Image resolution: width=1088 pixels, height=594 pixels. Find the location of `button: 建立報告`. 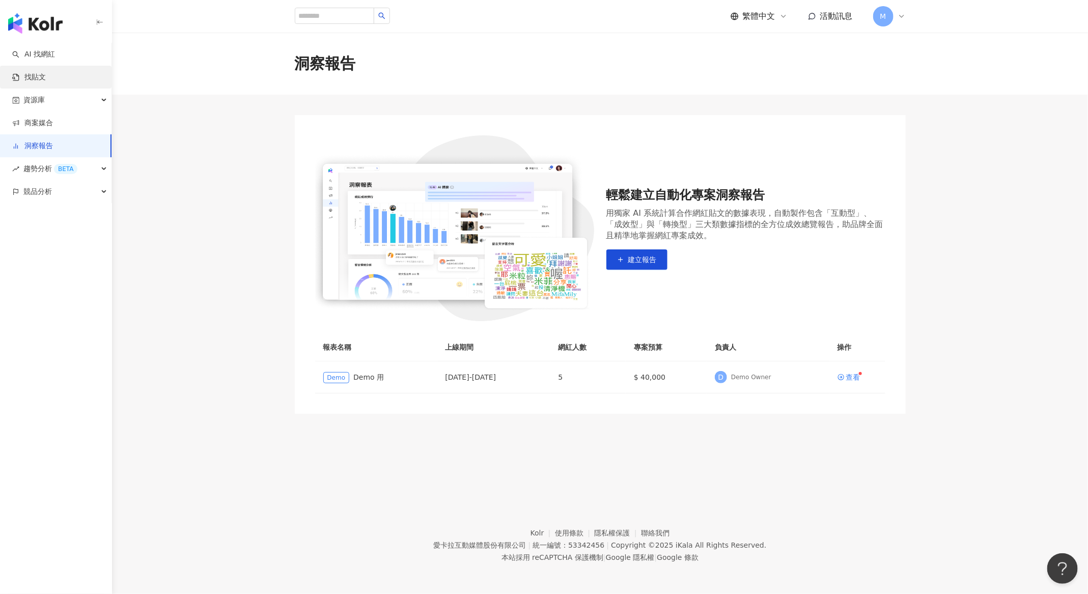

button: 建立報告 is located at coordinates (637, 260).